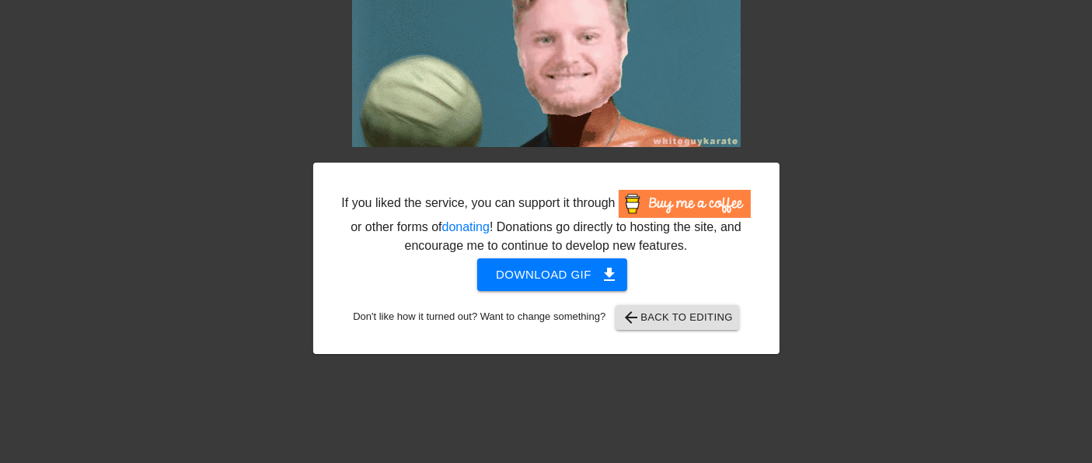 The height and width of the screenshot is (463, 1092). Describe the element at coordinates (552, 274) in the screenshot. I see `span: Download gif` at that location.